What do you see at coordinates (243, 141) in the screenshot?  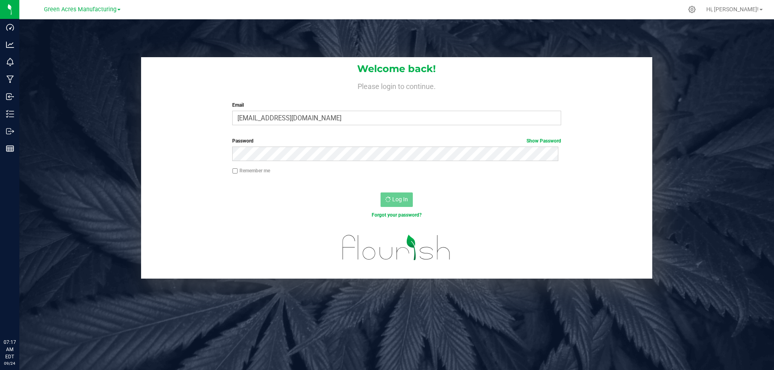 I see `span: Password` at bounding box center [243, 141].